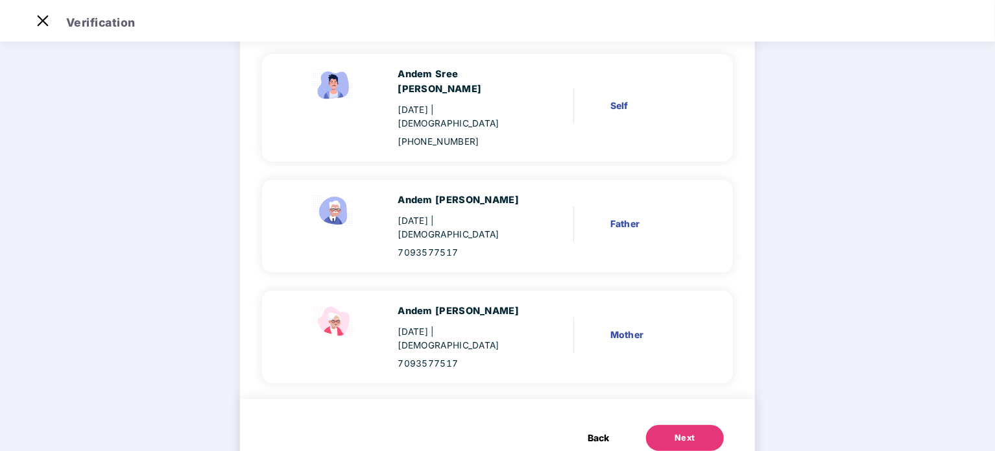 This screenshot has height=451, width=995. What do you see at coordinates (652, 224) in the screenshot?
I see `div: Father` at bounding box center [652, 224].